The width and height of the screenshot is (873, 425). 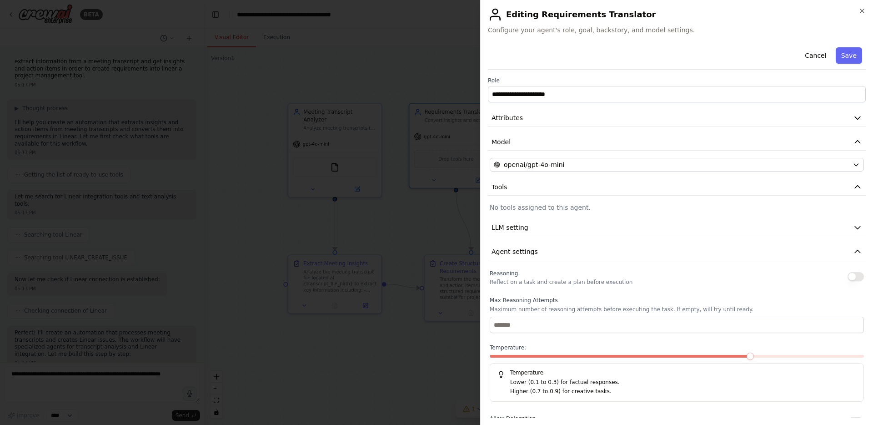 I want to click on span: LLM setting, so click(x=510, y=227).